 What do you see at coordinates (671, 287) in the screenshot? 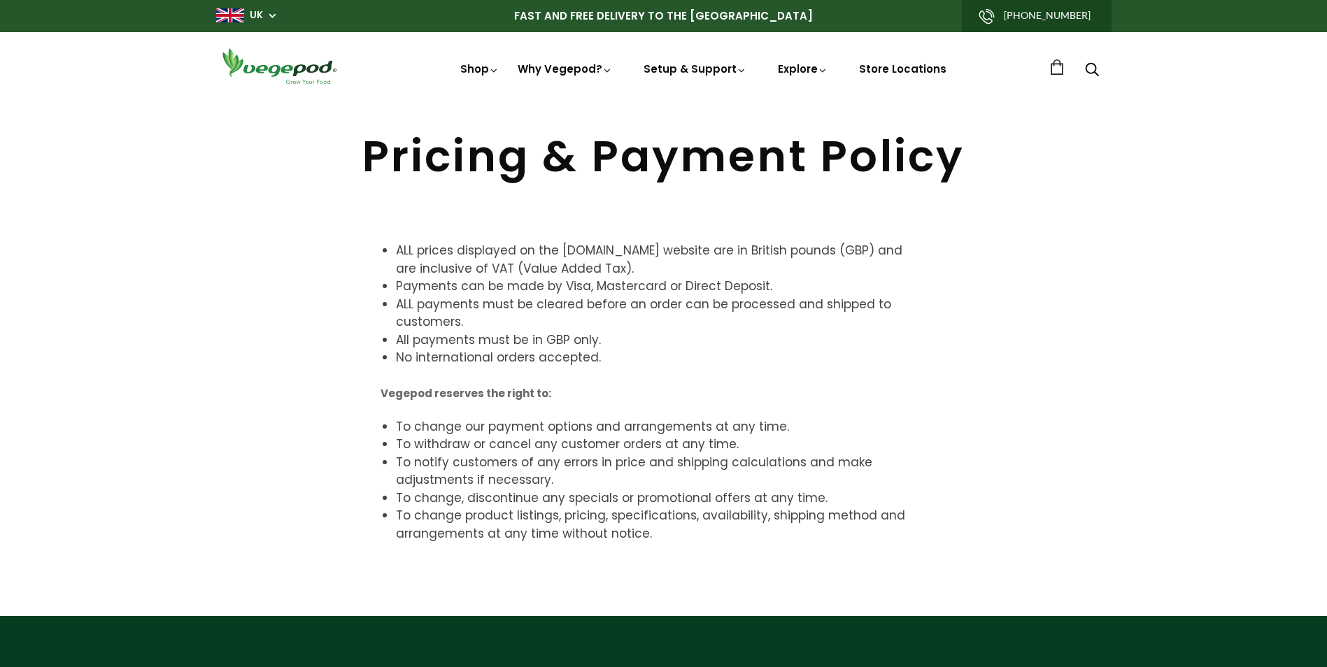
I see `li: Payments can be made by Visa, Mastercard or Direct Deposit.` at bounding box center [671, 287].